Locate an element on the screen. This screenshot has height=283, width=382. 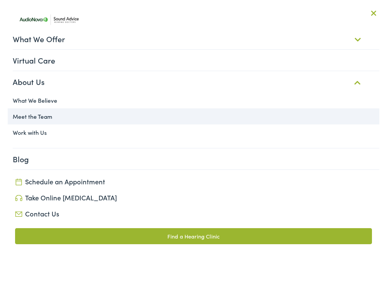
a: What We Believe is located at coordinates (194, 99).